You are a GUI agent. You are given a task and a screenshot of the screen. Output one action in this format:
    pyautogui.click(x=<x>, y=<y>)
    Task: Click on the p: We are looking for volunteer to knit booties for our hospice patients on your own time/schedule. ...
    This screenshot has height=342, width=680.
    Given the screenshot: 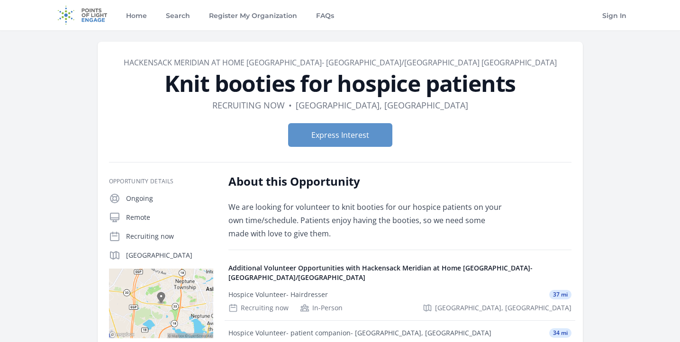 What is the action you would take?
    pyautogui.click(x=367, y=220)
    